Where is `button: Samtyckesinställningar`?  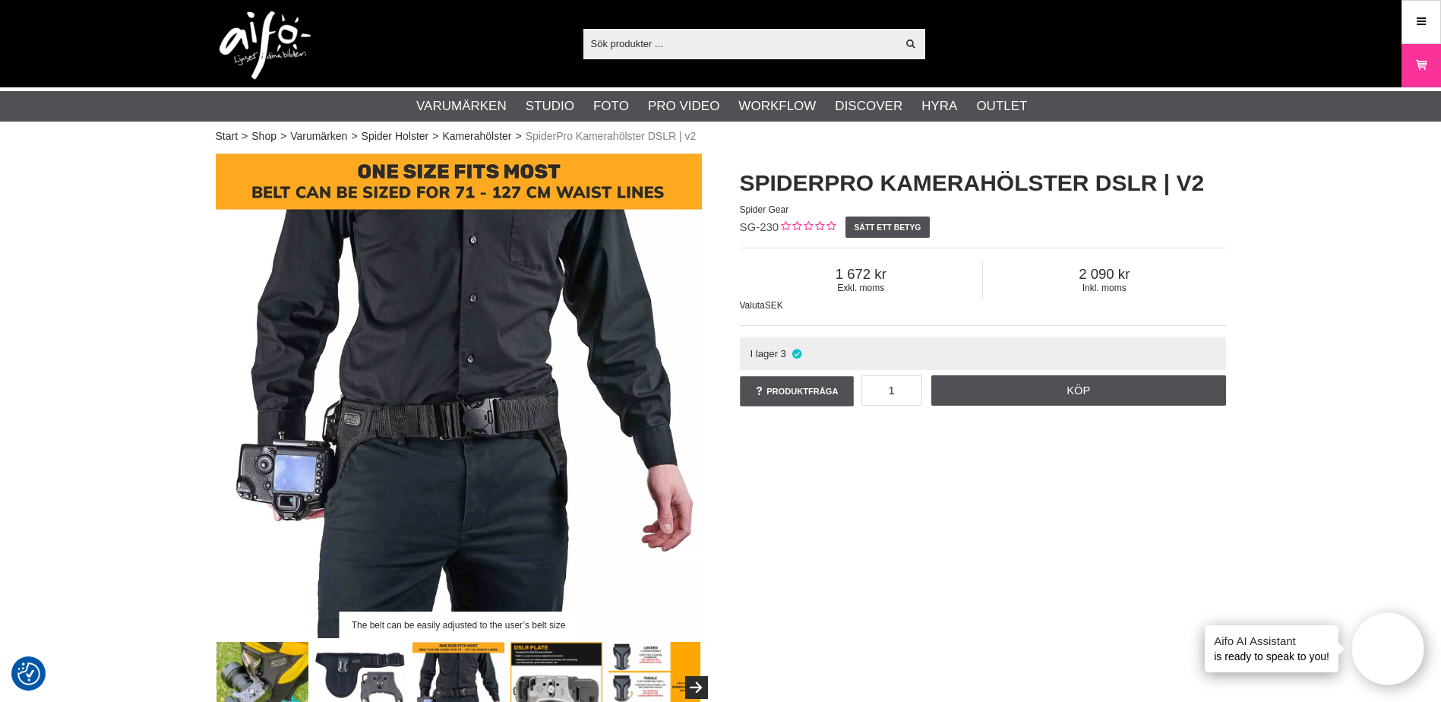
button: Samtyckesinställningar is located at coordinates (29, 674).